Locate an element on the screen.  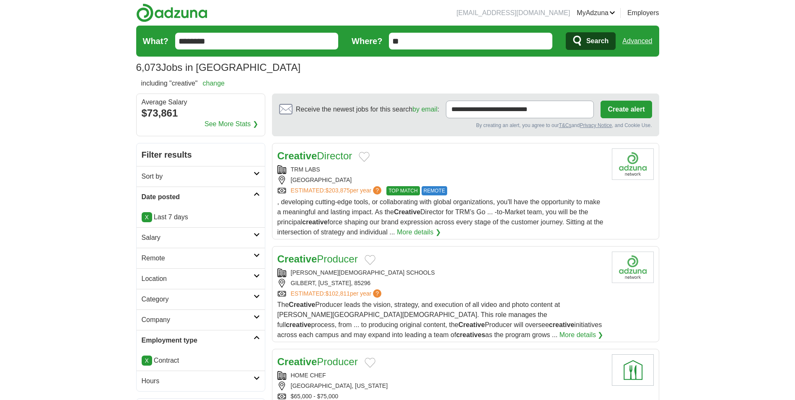
span: TOP MATCH is located at coordinates (403, 191).